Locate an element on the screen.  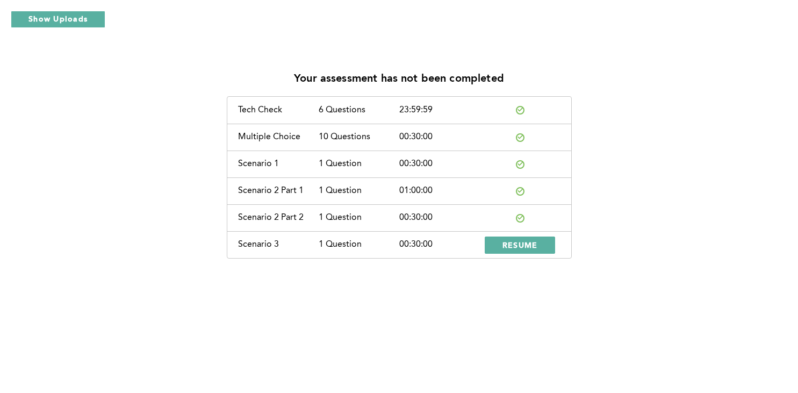
div: 01:00:00 is located at coordinates (440, 191).